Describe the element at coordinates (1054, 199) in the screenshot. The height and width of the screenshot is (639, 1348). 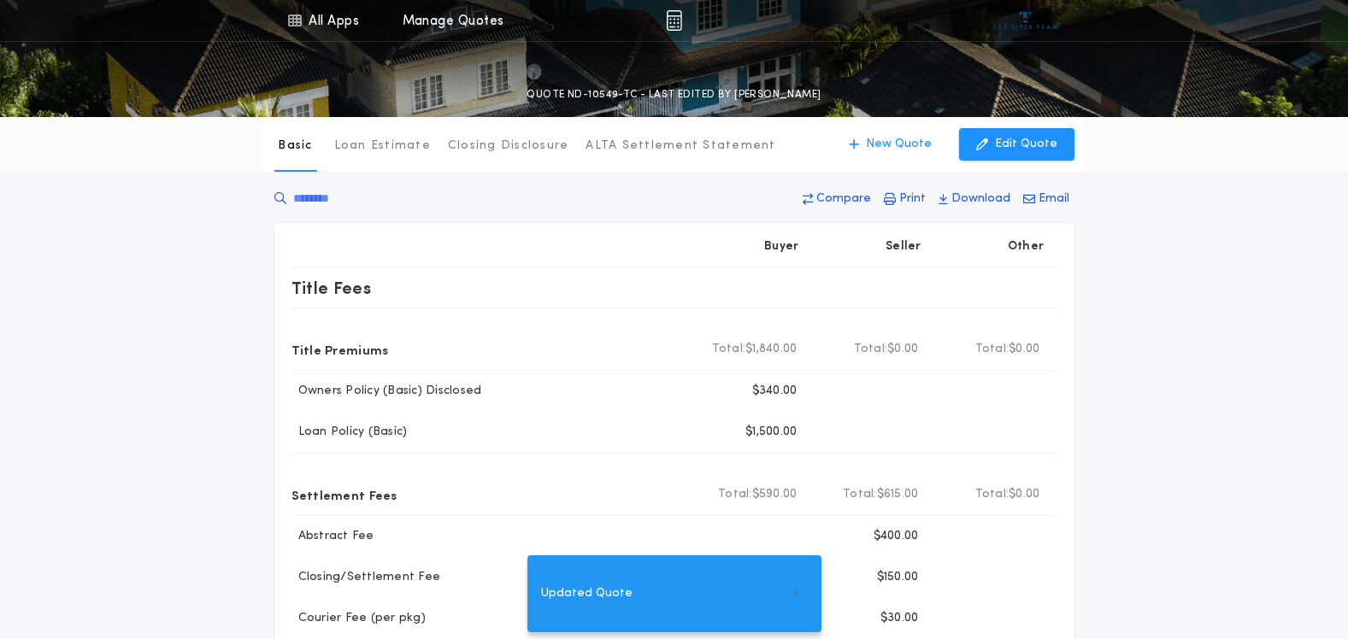
I see `p: Email` at that location.